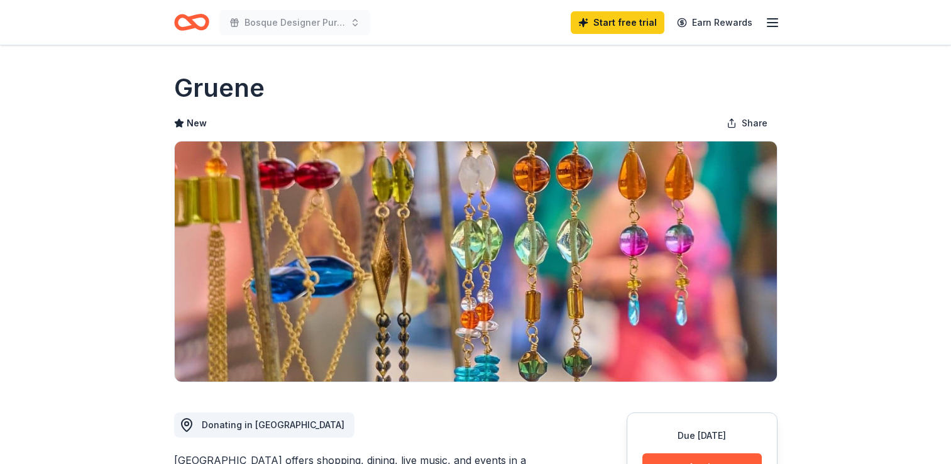  Describe the element at coordinates (219, 88) in the screenshot. I see `h1: Gruene` at that location.